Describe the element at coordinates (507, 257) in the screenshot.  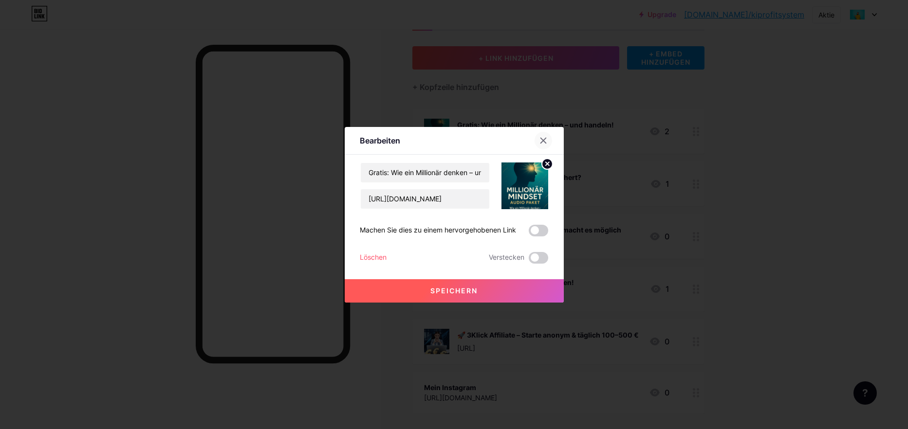
I see `font: Verstecken` at that location.